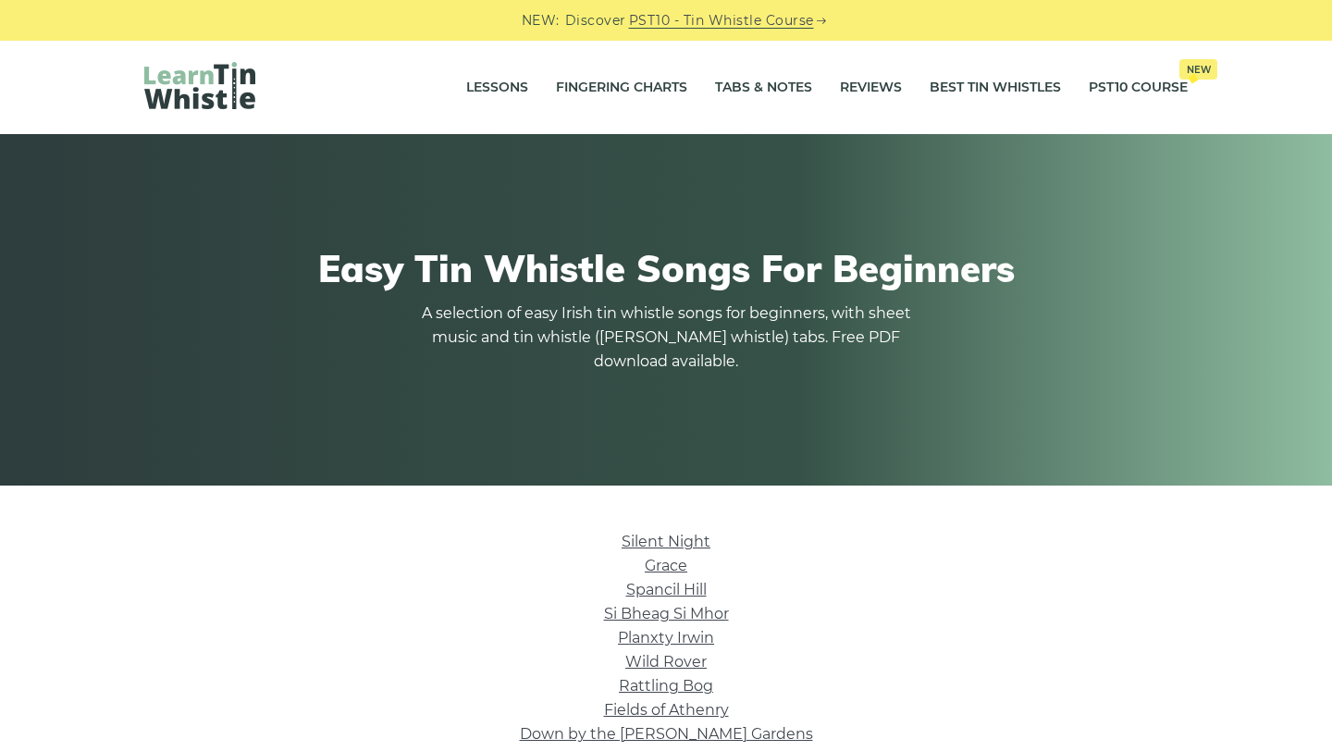 The image size is (1332, 751). What do you see at coordinates (200, 85) in the screenshot?
I see `img: LearnTinWhistle.com` at bounding box center [200, 85].